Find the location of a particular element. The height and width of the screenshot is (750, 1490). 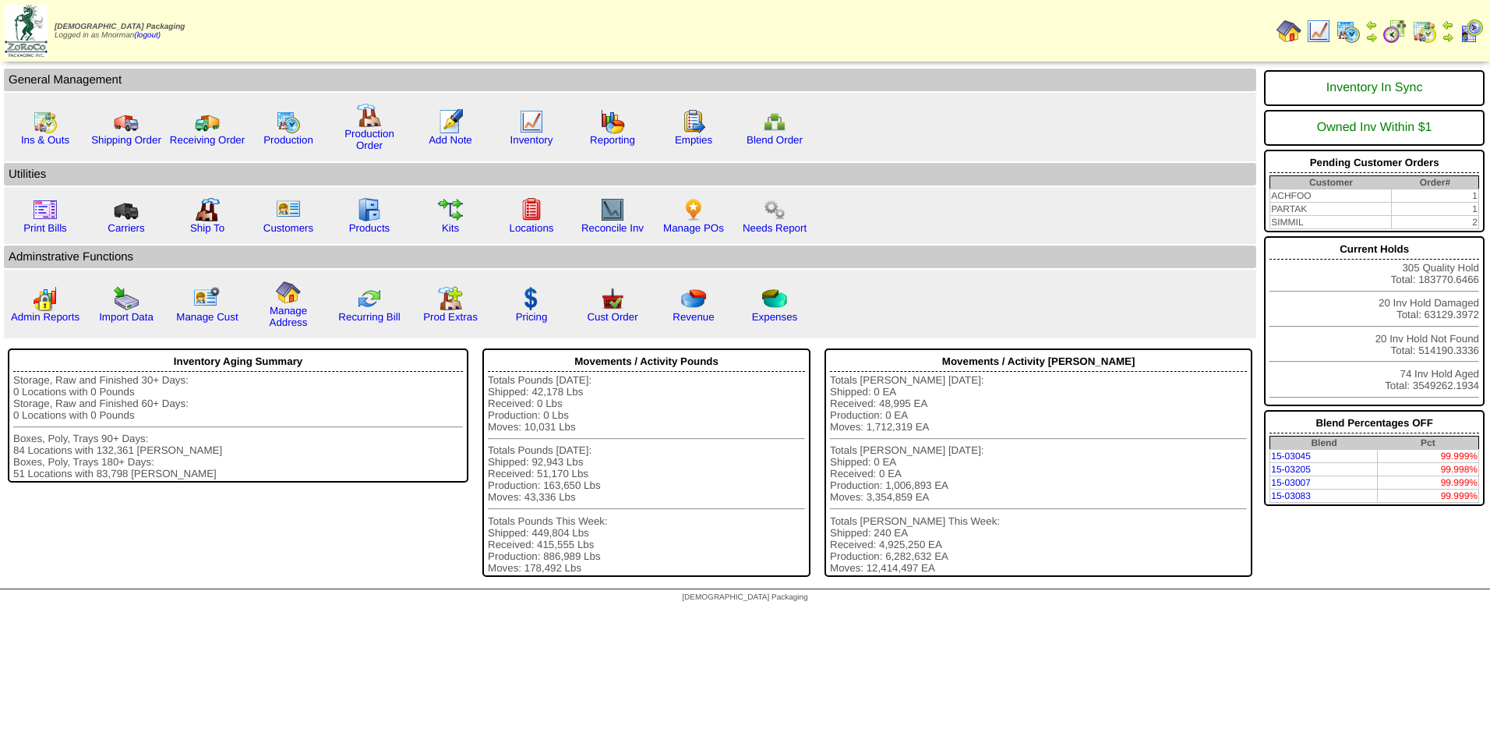

th: Order# is located at coordinates (1435, 182).